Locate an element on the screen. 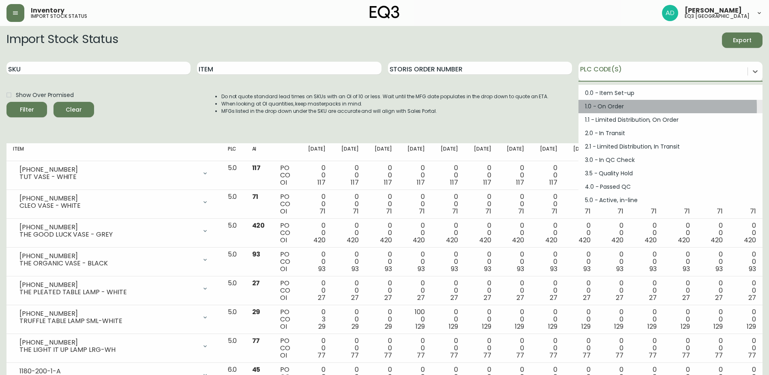 This screenshot has width=769, height=375. div: 1.0 - On Order is located at coordinates (671, 106).